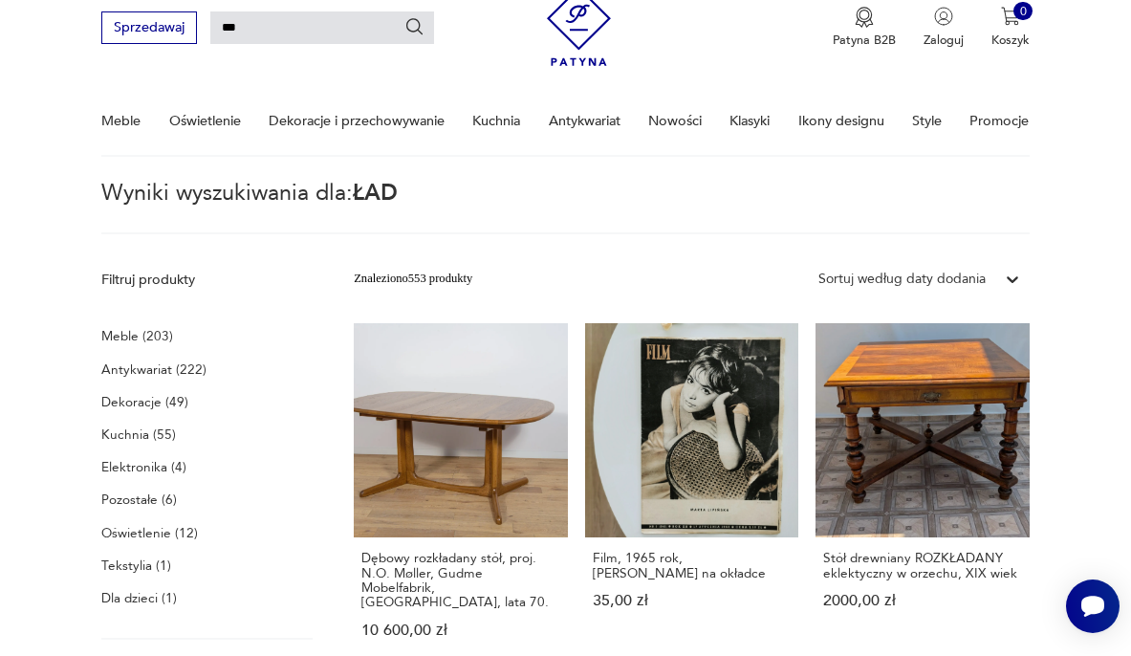  Describe the element at coordinates (864, 17) in the screenshot. I see `img: Ikona medalu` at that location.